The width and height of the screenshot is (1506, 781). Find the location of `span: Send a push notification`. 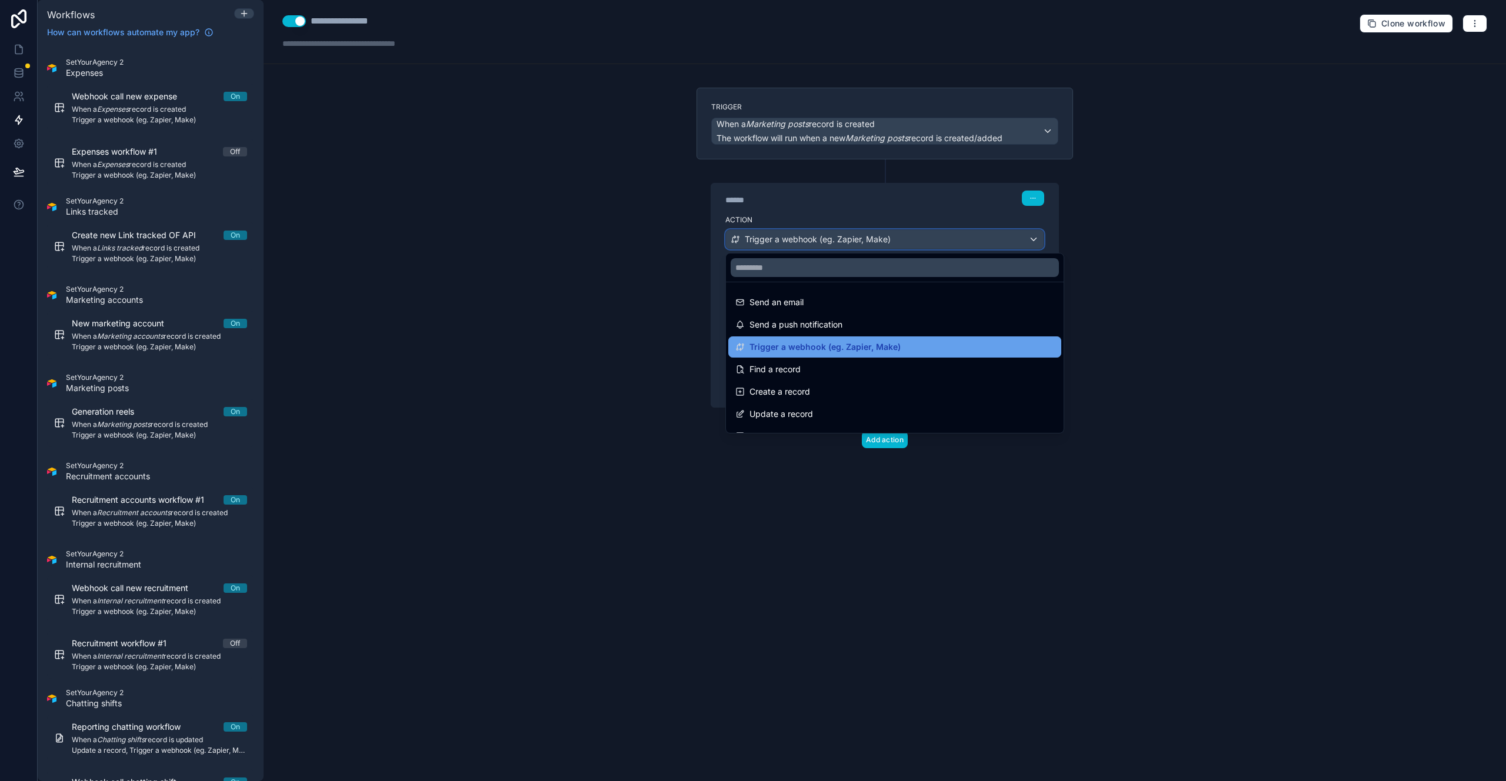

span: Send a push notification is located at coordinates (796, 325).